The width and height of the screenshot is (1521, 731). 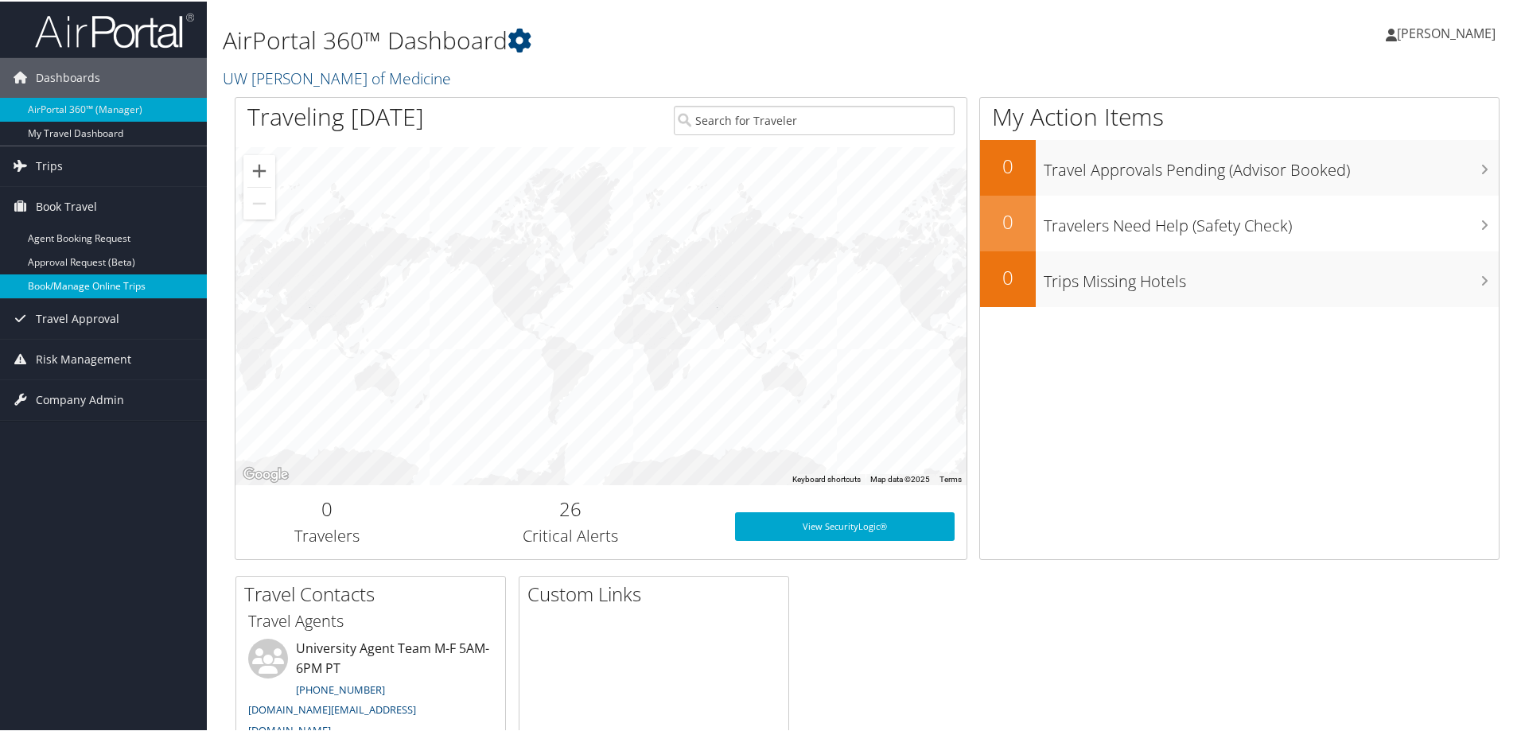 What do you see at coordinates (1240, 278) in the screenshot?
I see `a: 0Trips Missing Hotels` at bounding box center [1240, 278].